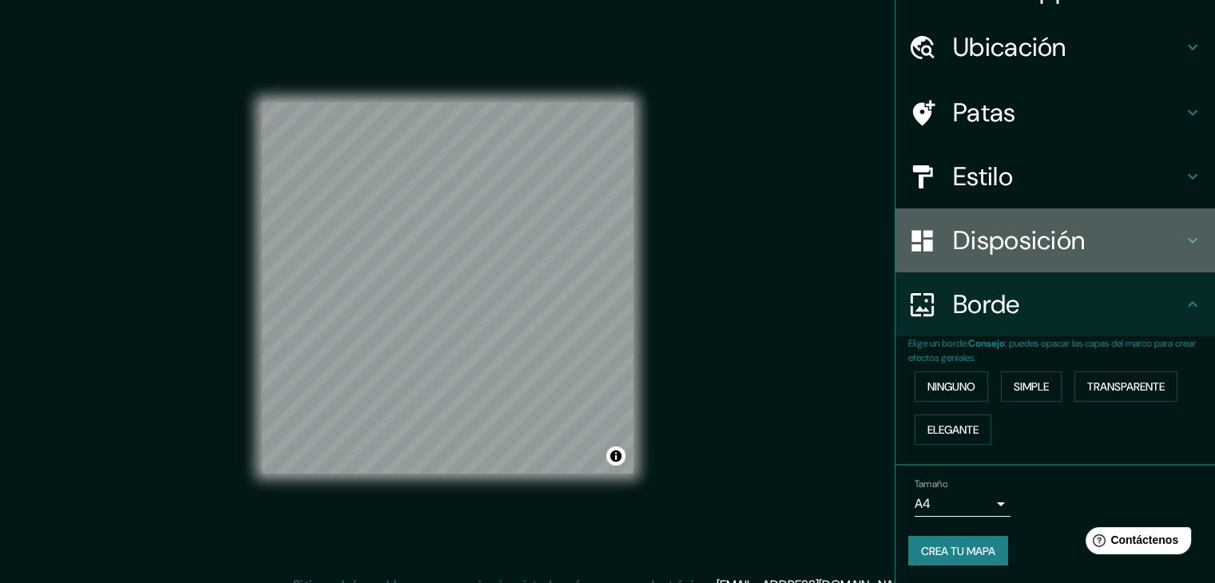 The width and height of the screenshot is (1215, 583). What do you see at coordinates (952, 387) in the screenshot?
I see `button: Ninguno` at bounding box center [952, 387].